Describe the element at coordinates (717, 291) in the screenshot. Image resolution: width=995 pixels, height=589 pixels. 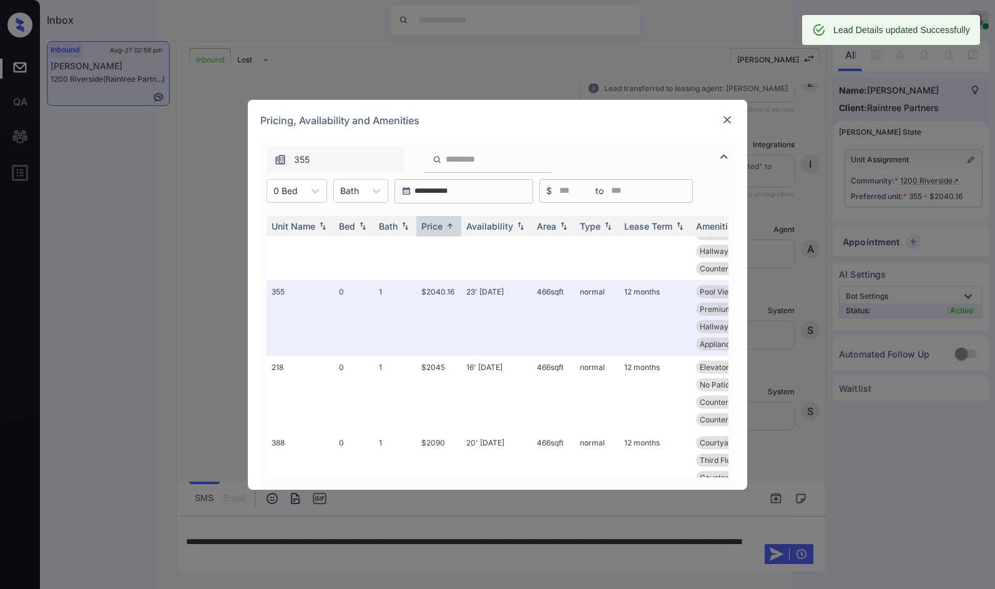
I see `span: Pool View` at that location.